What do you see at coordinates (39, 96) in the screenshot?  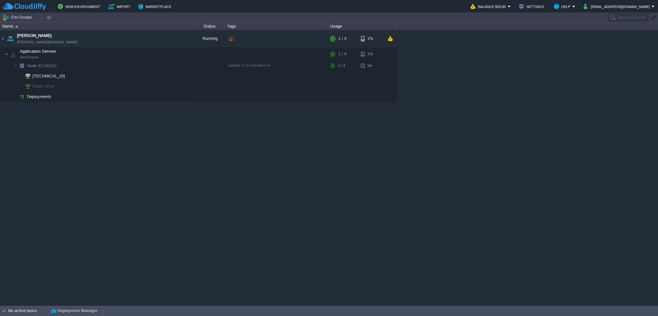 I see `a: Deployments` at bounding box center [39, 96].